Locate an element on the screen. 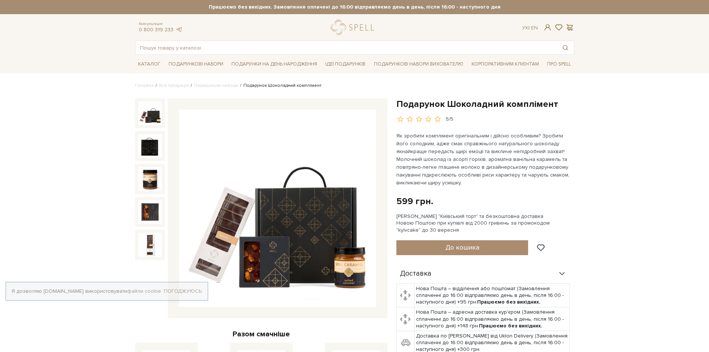 The image size is (709, 352). a: Вся продукція is located at coordinates (174, 85).